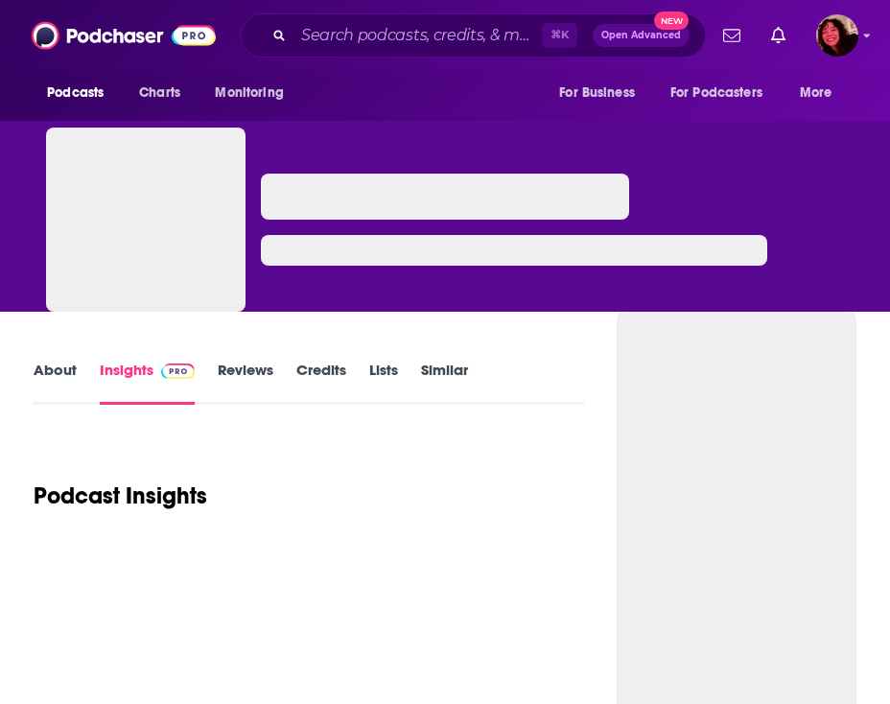 Image resolution: width=890 pixels, height=704 pixels. What do you see at coordinates (124, 36) in the screenshot?
I see `a: Podchaser - Follow, Share and Rate Podcasts` at bounding box center [124, 36].